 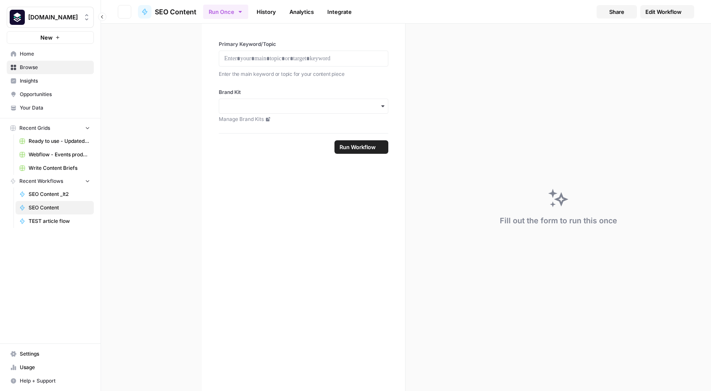 I want to click on button: Share, so click(x=617, y=12).